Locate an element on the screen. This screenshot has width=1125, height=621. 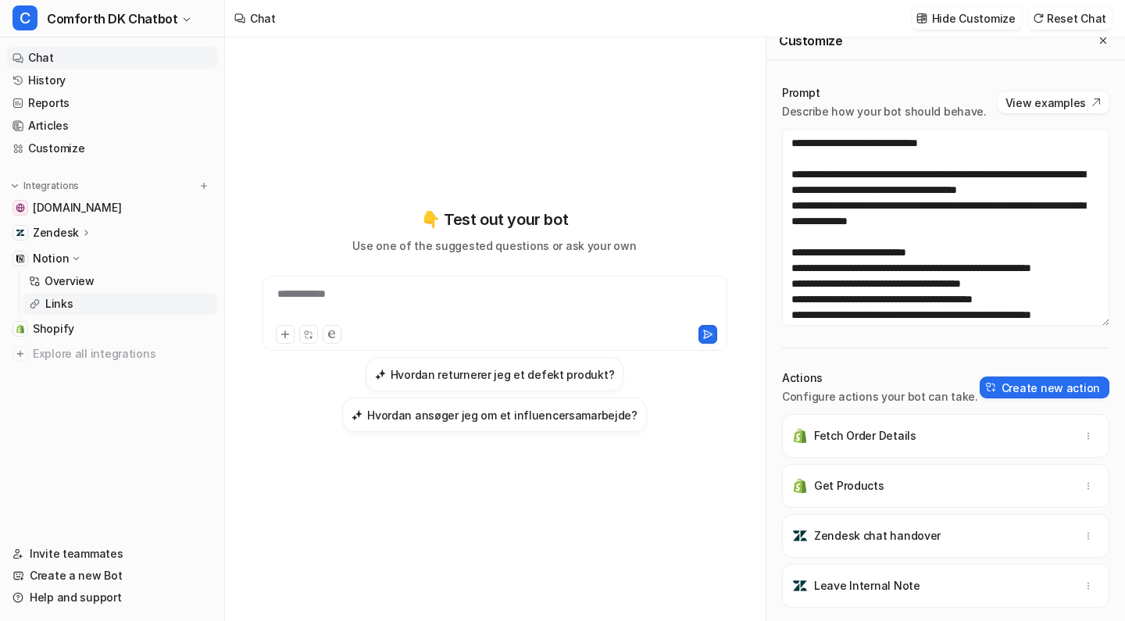
p: Fetch Order Details is located at coordinates (865, 436).